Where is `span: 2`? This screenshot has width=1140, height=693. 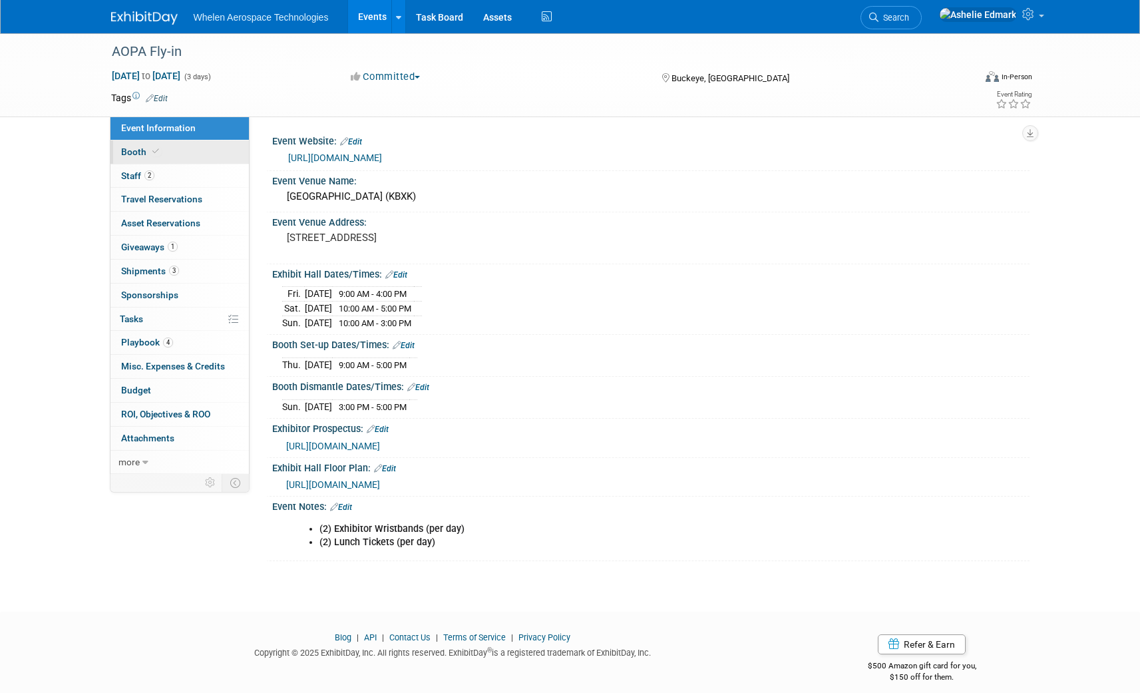 span: 2 is located at coordinates (149, 175).